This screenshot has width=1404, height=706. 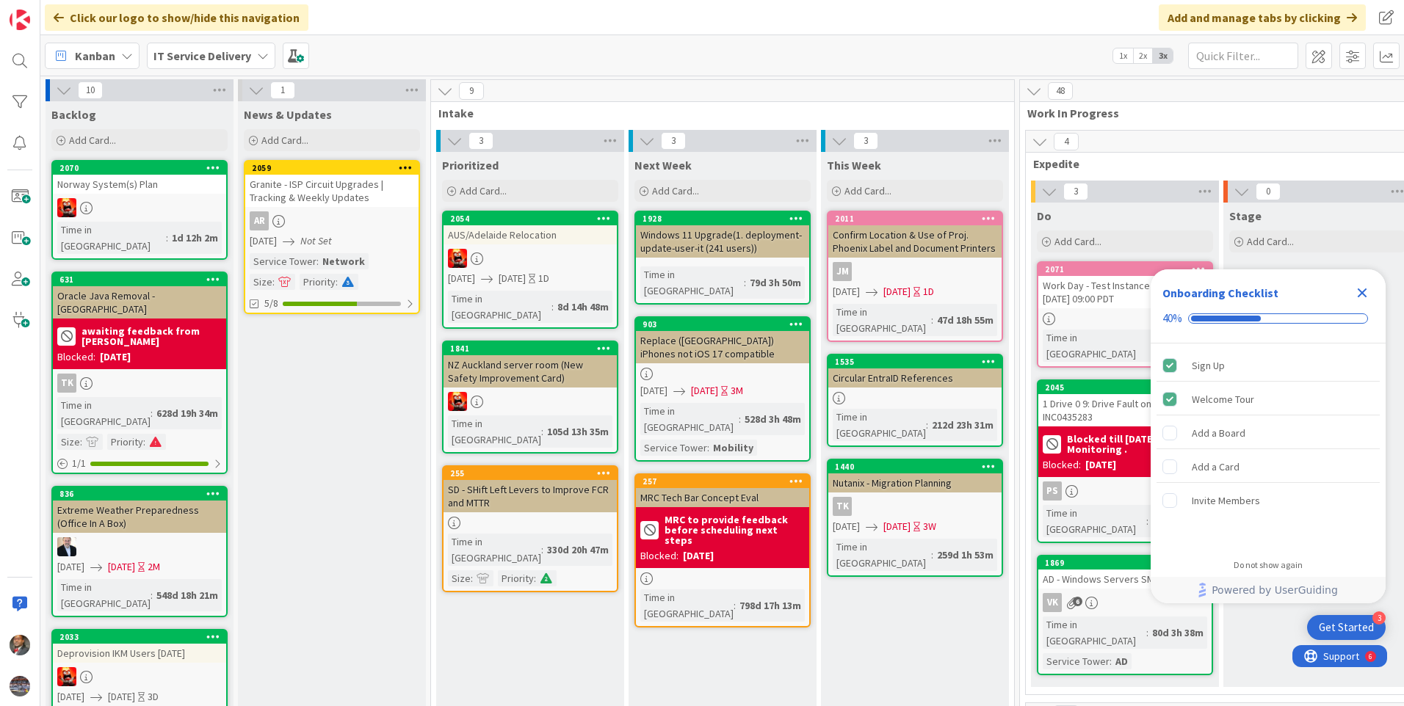 I want to click on div: Size, so click(x=68, y=442).